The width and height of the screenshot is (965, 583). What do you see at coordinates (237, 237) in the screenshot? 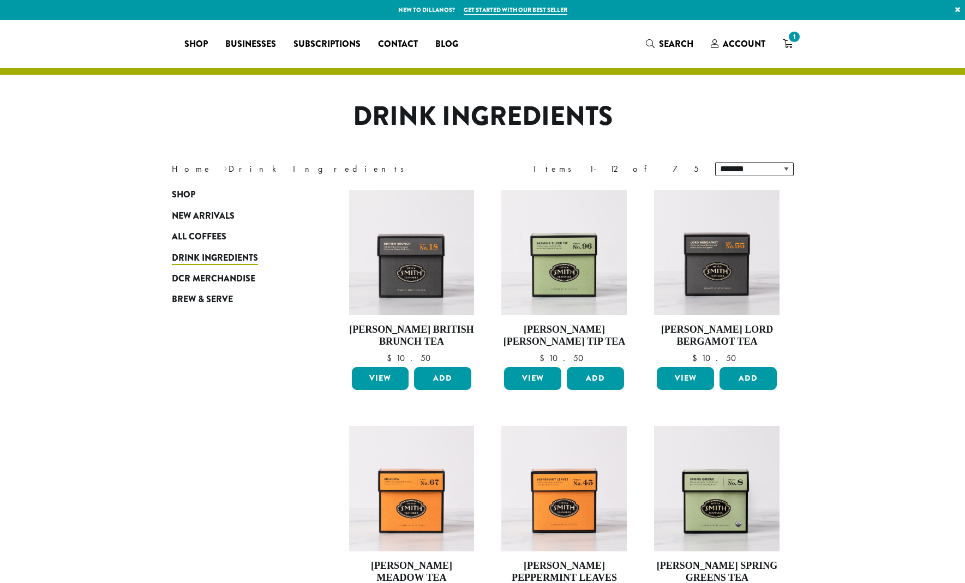
I see `a: All Coffees` at bounding box center [237, 237].